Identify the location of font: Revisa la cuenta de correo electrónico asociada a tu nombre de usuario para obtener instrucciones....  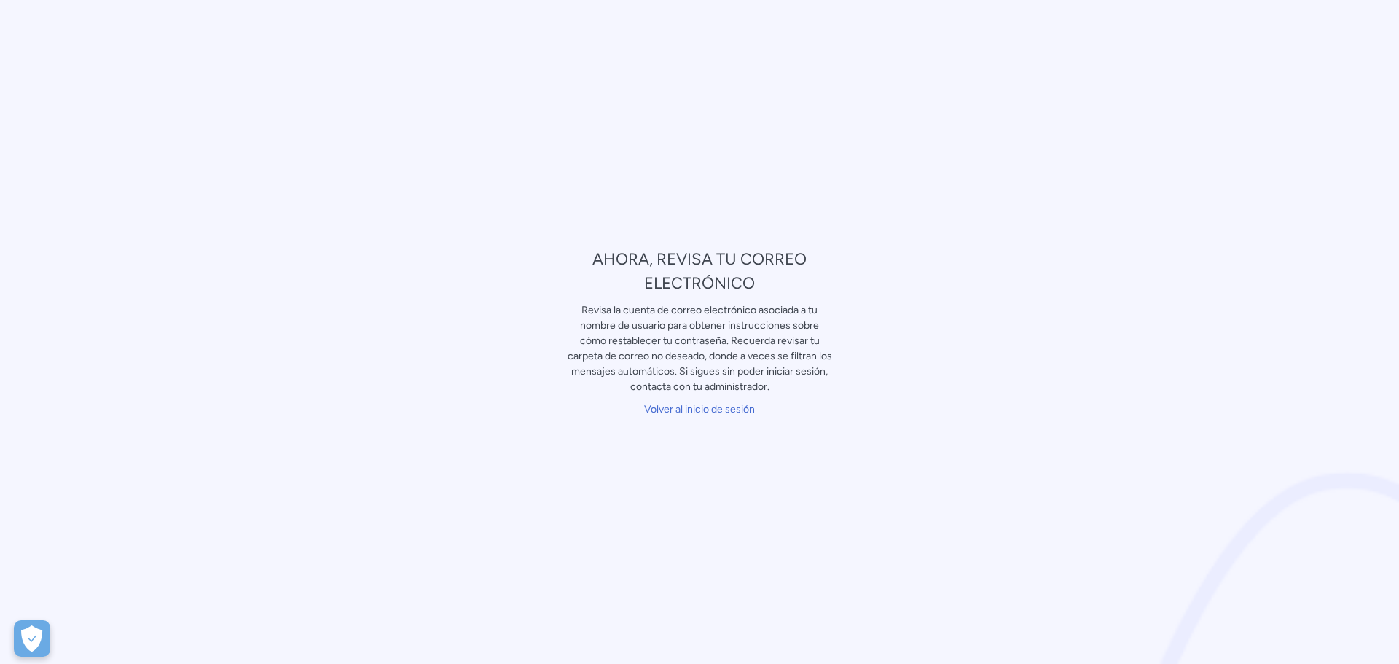
(700, 348).